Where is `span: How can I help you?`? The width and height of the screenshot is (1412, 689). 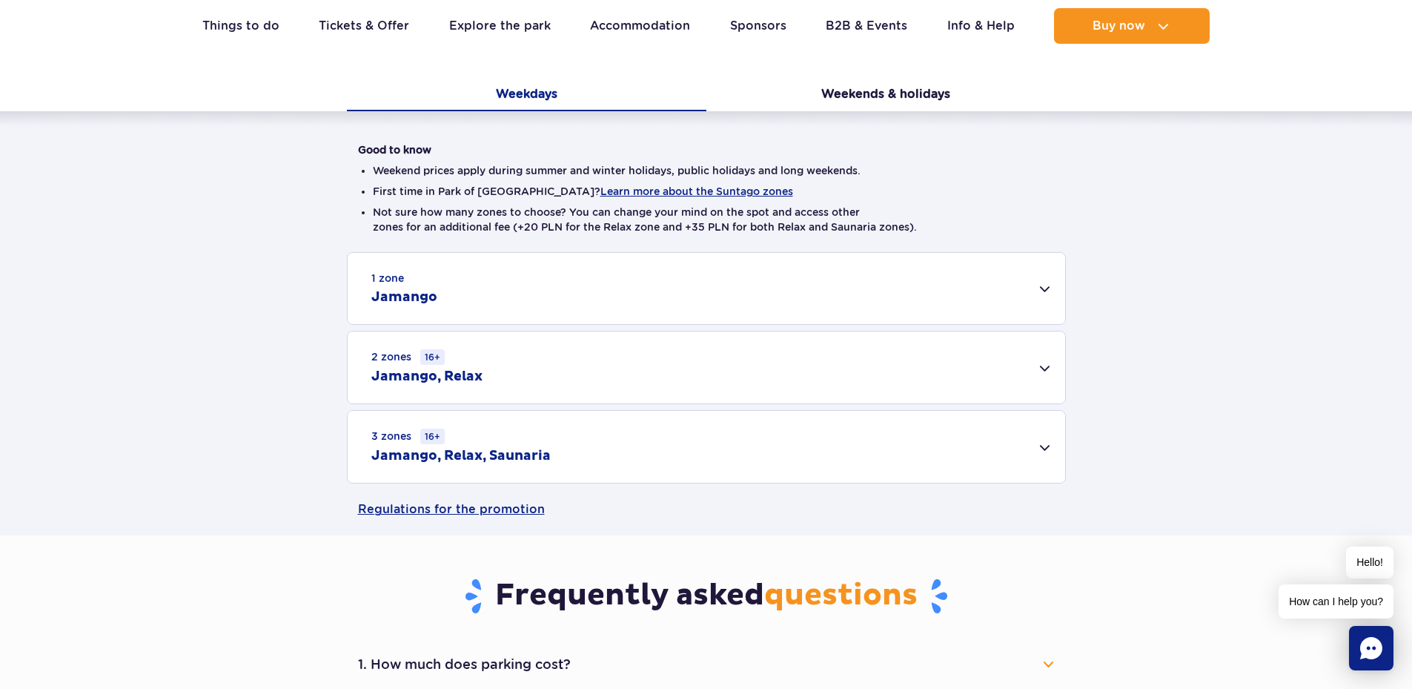
span: How can I help you? is located at coordinates (1336, 601).